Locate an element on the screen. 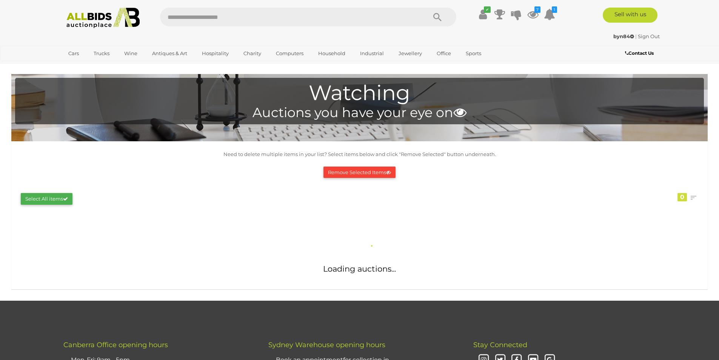 This screenshot has height=360, width=719. a: 1 is located at coordinates (550, 14).